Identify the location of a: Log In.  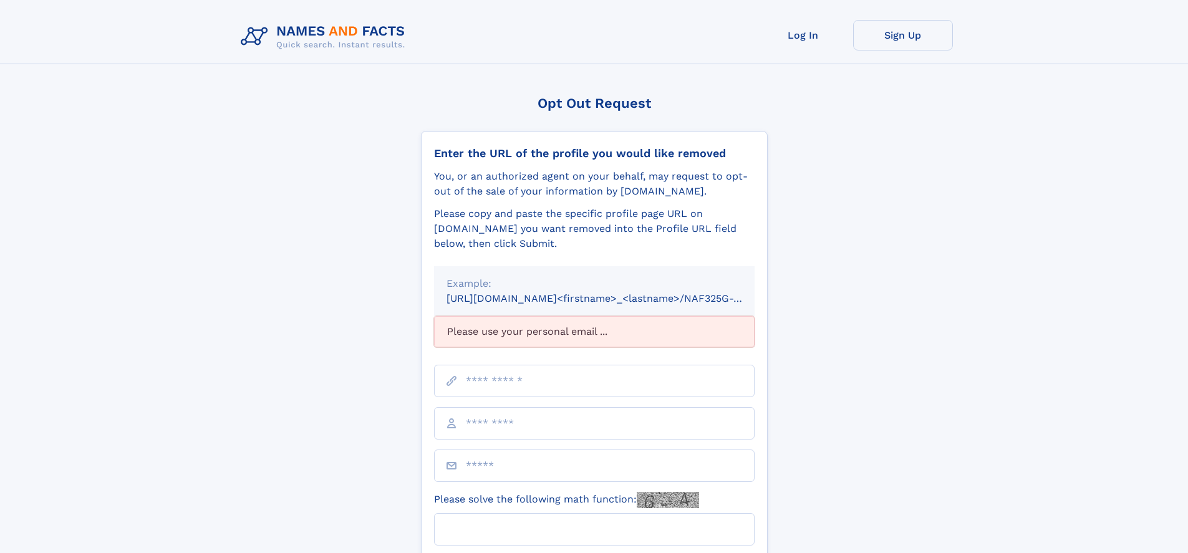
(803, 35).